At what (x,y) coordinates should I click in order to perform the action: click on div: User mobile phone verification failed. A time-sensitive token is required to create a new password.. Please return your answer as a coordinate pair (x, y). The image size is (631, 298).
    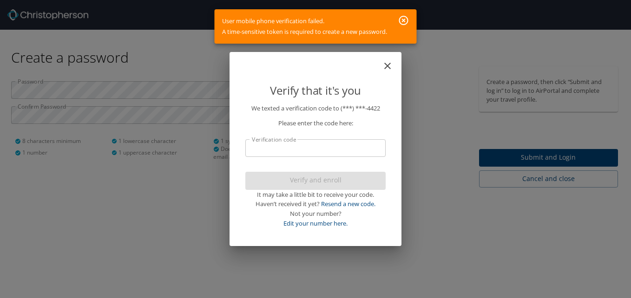
    Looking at the image, I should click on (304, 26).